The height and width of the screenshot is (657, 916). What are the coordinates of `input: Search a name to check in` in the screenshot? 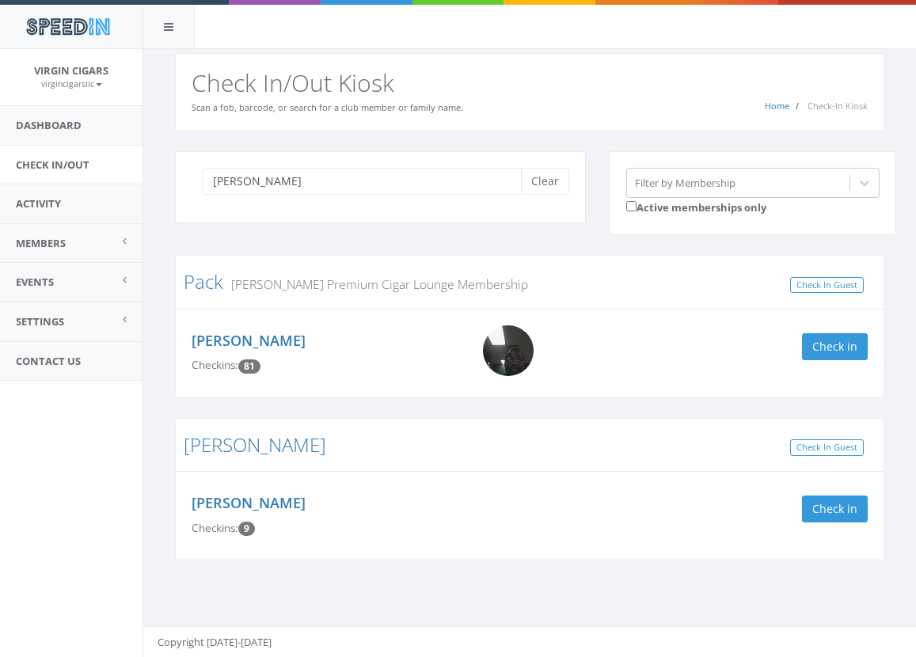 It's located at (367, 181).